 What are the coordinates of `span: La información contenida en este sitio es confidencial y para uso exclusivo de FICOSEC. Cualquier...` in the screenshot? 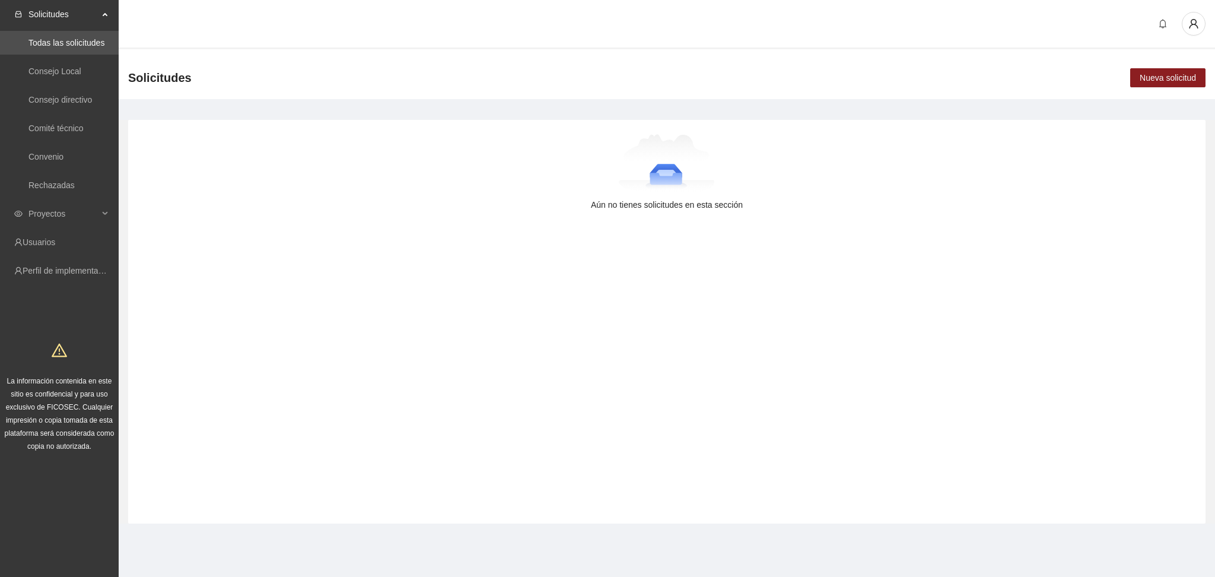 It's located at (59, 414).